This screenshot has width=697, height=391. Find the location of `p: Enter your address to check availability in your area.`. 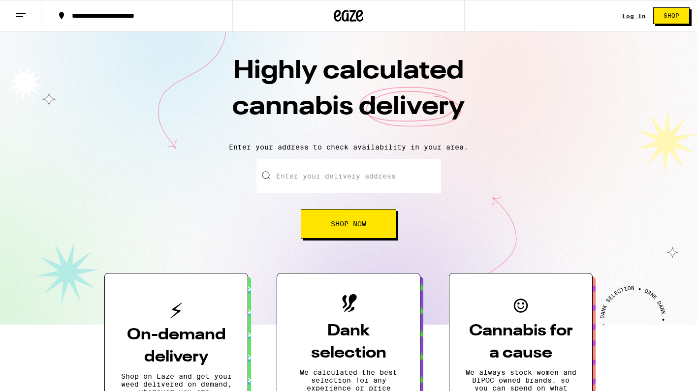

p: Enter your address to check availability in your area. is located at coordinates (349, 147).